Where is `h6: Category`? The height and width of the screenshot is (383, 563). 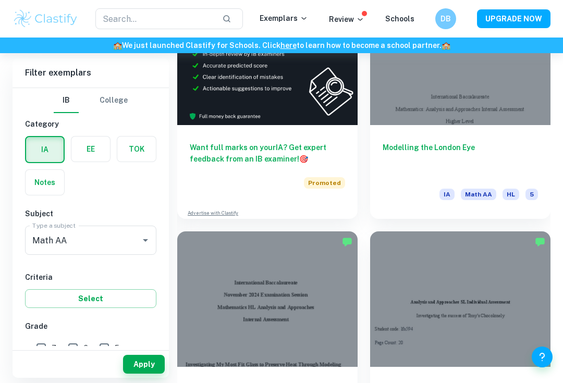 h6: Category is located at coordinates (91, 124).